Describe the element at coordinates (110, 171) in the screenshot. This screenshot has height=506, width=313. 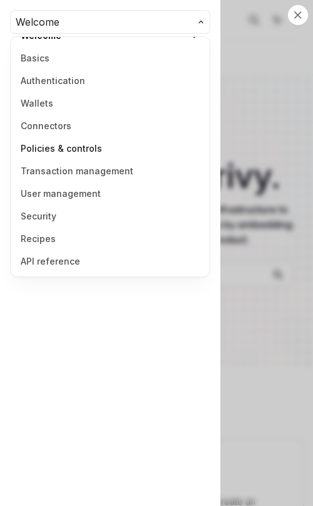
I see `a: Transaction management` at that location.